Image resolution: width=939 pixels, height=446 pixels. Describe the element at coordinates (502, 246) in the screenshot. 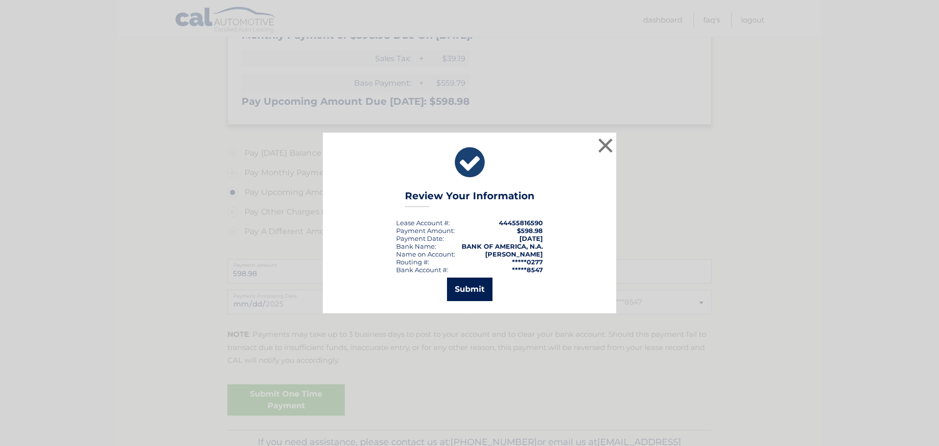

I see `strong: BANK OF AMERICA, N.A.` at that location.